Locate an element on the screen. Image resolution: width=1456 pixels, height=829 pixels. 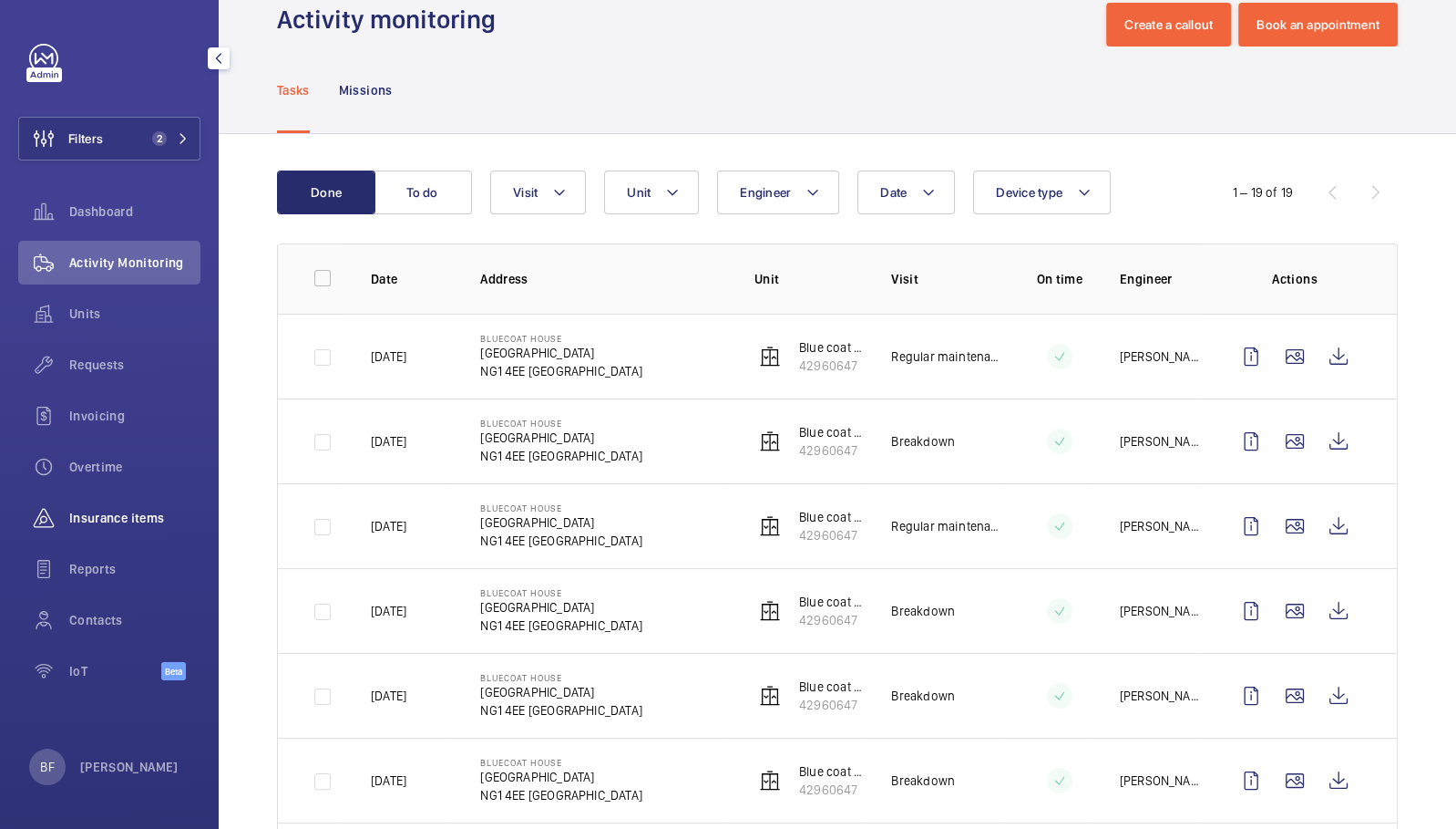
span: Filters is located at coordinates (86, 139).